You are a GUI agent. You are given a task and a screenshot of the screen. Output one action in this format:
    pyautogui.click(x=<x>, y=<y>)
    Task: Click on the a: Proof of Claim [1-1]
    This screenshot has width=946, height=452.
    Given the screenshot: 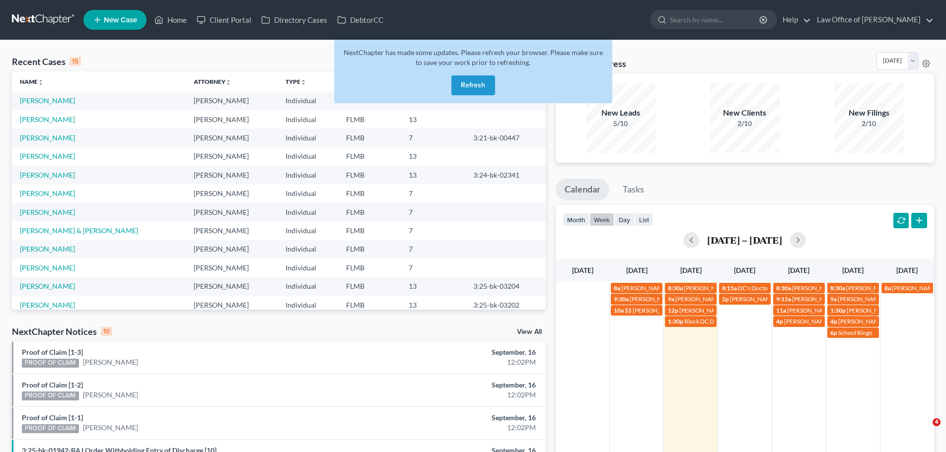 What is the action you would take?
    pyautogui.click(x=52, y=417)
    